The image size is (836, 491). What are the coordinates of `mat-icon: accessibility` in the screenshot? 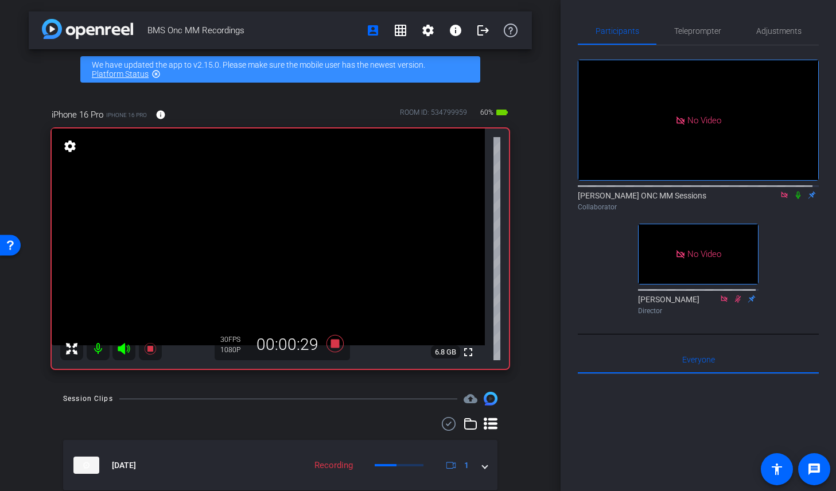 It's located at (777, 469).